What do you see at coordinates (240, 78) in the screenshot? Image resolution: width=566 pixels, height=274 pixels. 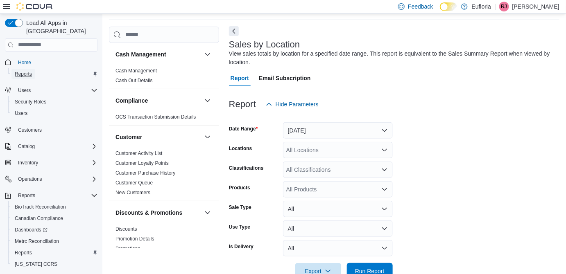 I see `span: Report` at bounding box center [240, 78].